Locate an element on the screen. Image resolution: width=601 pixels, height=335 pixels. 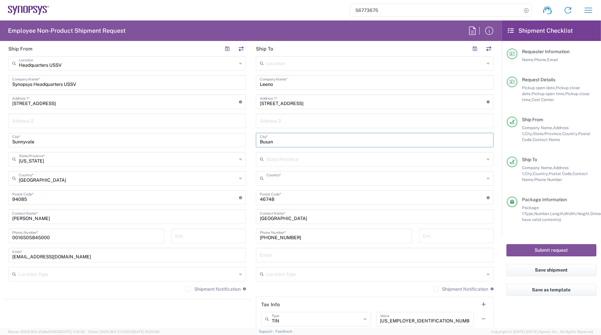
button: Save as template is located at coordinates (552, 290).